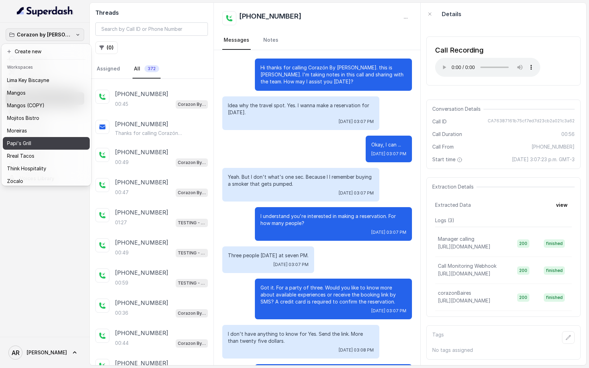 The image size is (589, 368). What do you see at coordinates (21, 156) in the screenshot?
I see `p: Rreal Tacos` at bounding box center [21, 156].